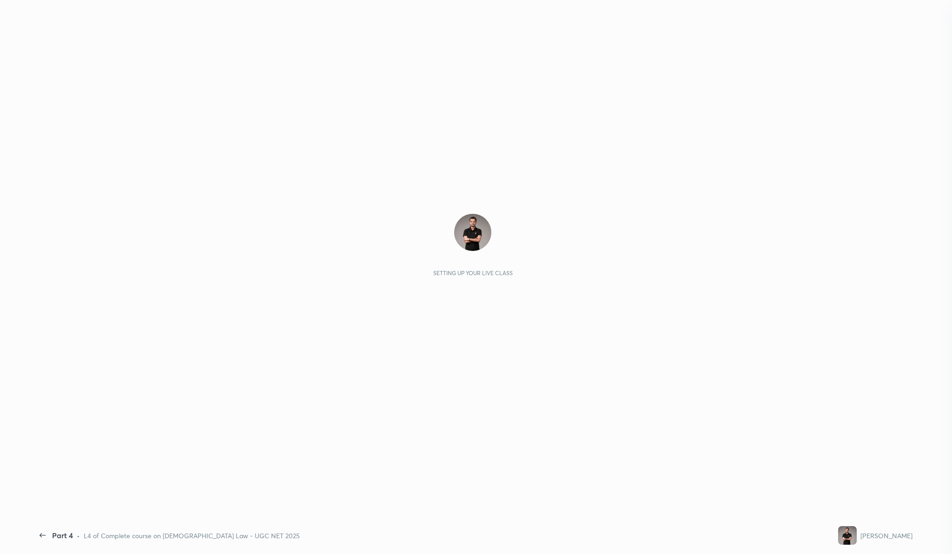  What do you see at coordinates (62, 535) in the screenshot?
I see `div: Part 4` at bounding box center [62, 535].